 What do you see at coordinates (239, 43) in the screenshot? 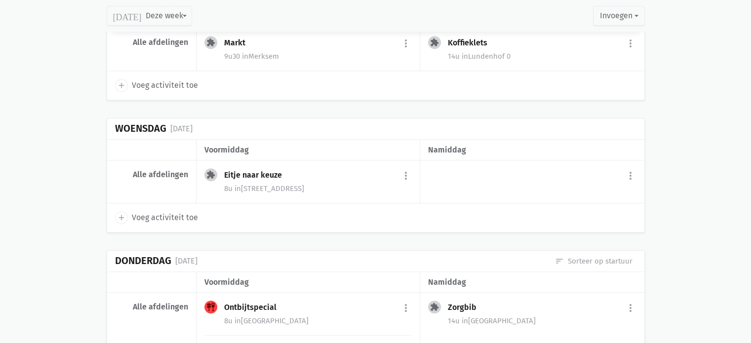
I see `div: Markt` at bounding box center [239, 43].